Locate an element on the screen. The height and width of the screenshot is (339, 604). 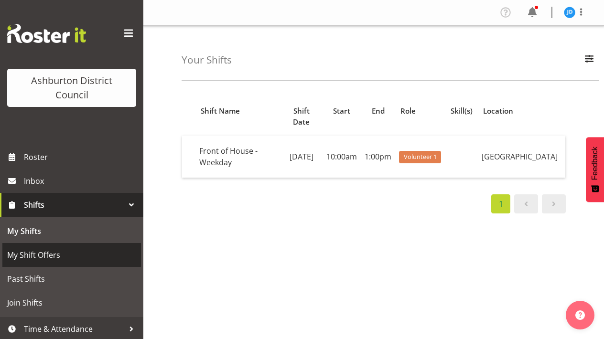
span: Join Shifts is located at coordinates (72, 303).